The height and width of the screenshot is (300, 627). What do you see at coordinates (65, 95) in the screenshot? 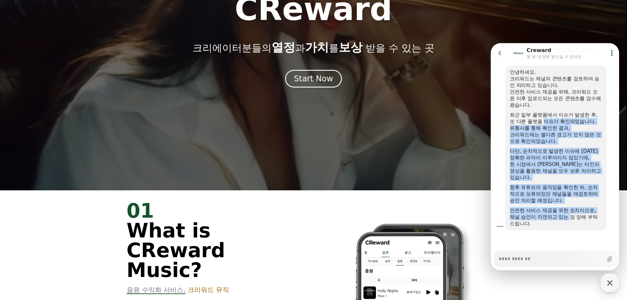
I see `div: 크리워드에는 별다른 경고가 오지 않은 것으로 확인되었습니다.` at bounding box center [65, 95].